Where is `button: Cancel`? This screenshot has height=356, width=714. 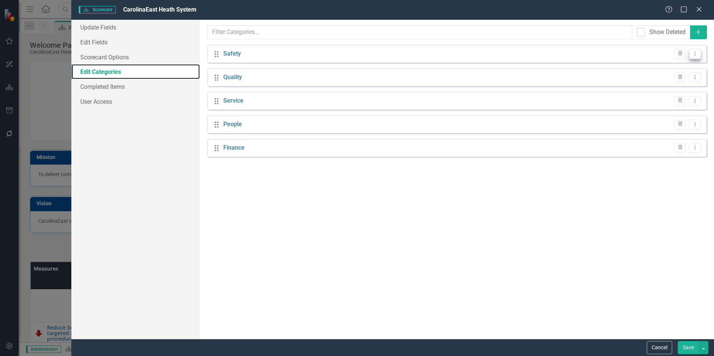 button: Cancel is located at coordinates (659, 348).